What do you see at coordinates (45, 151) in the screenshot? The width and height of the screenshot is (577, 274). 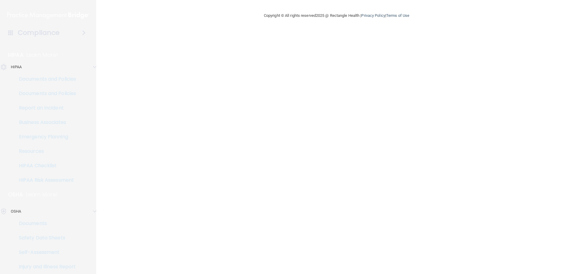 I see `p: Resources` at bounding box center [45, 151].